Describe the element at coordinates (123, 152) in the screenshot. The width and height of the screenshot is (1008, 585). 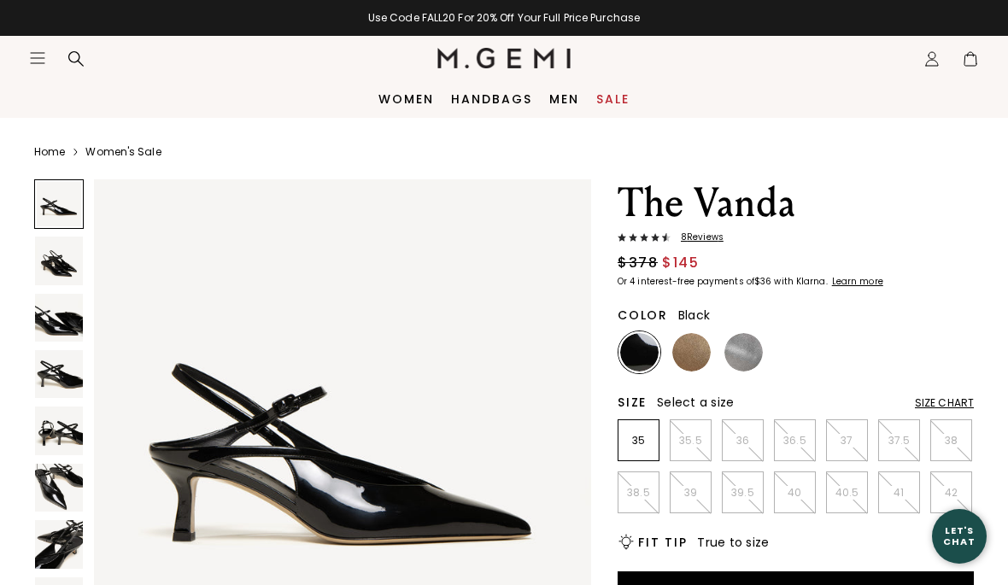
I see `a: Women's Sale` at that location.